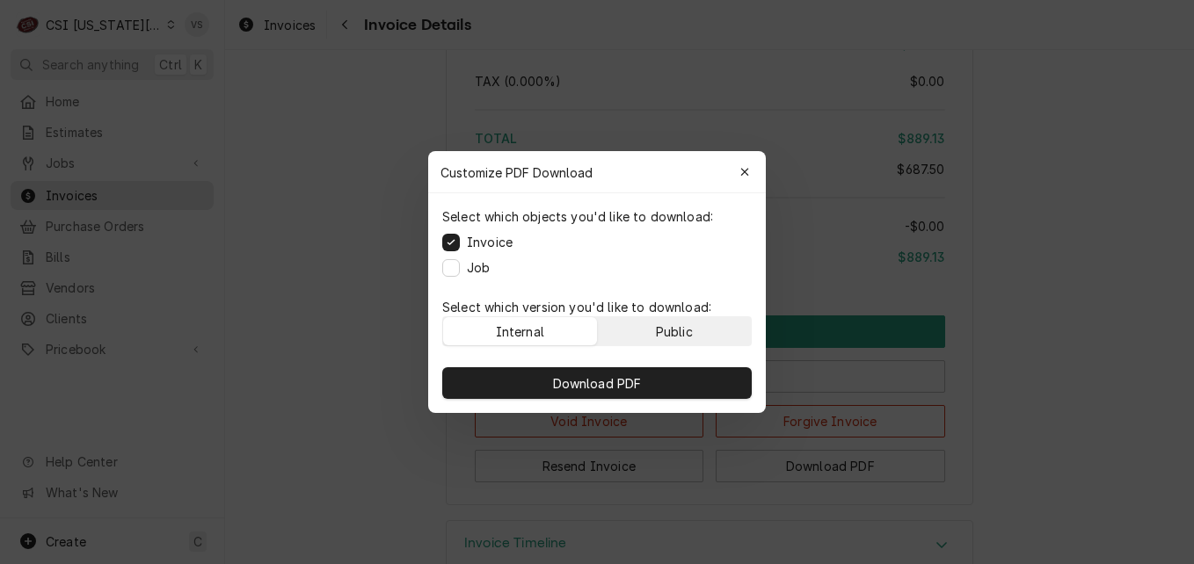 Image resolution: width=1194 pixels, height=564 pixels. Describe the element at coordinates (597, 383) in the screenshot. I see `span: Download PDF` at that location.